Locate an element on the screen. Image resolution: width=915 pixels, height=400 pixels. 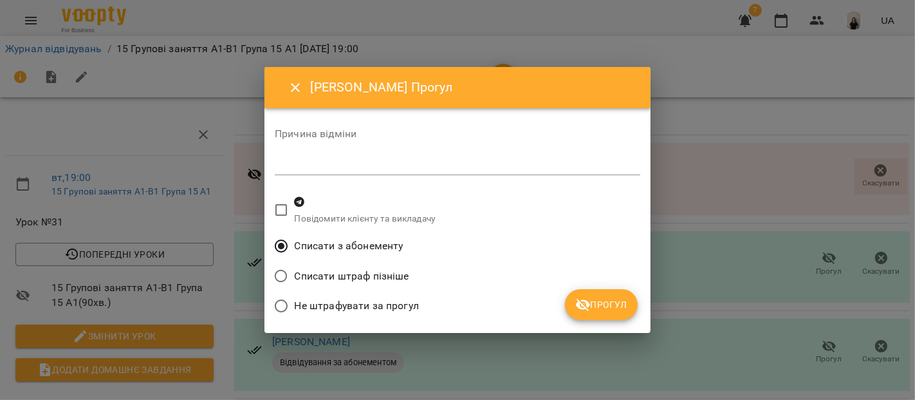
button: Close is located at coordinates (295, 88).